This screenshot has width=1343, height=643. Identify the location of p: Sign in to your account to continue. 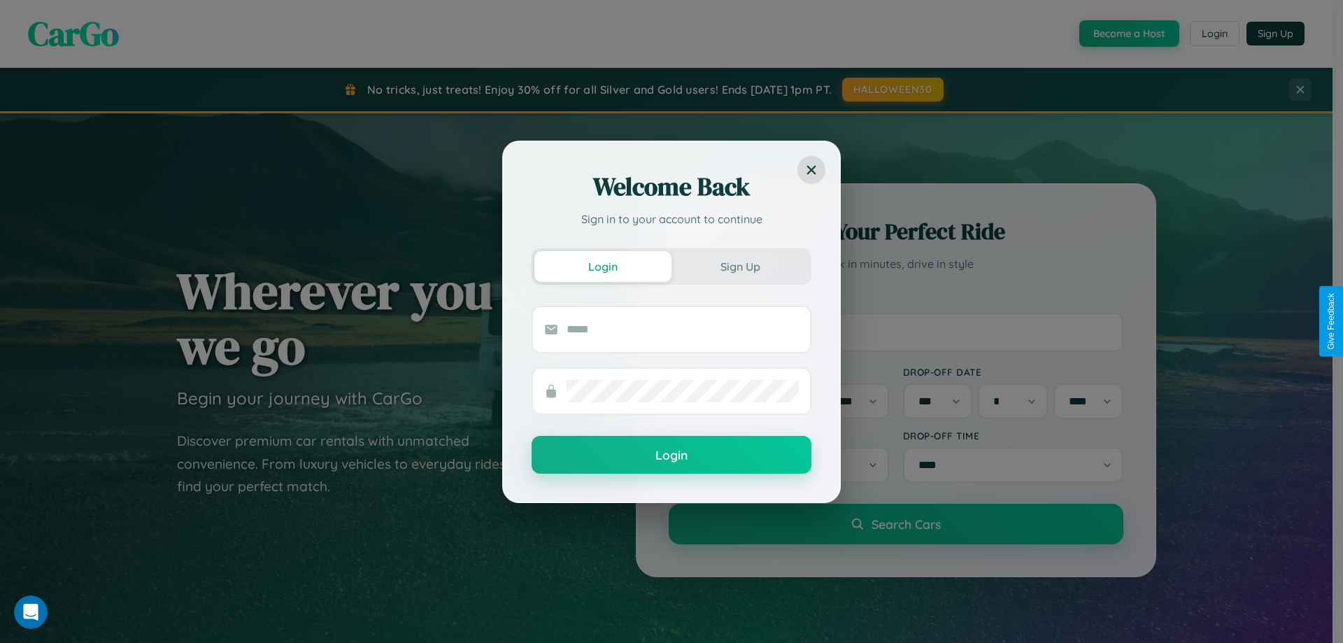
(672, 219).